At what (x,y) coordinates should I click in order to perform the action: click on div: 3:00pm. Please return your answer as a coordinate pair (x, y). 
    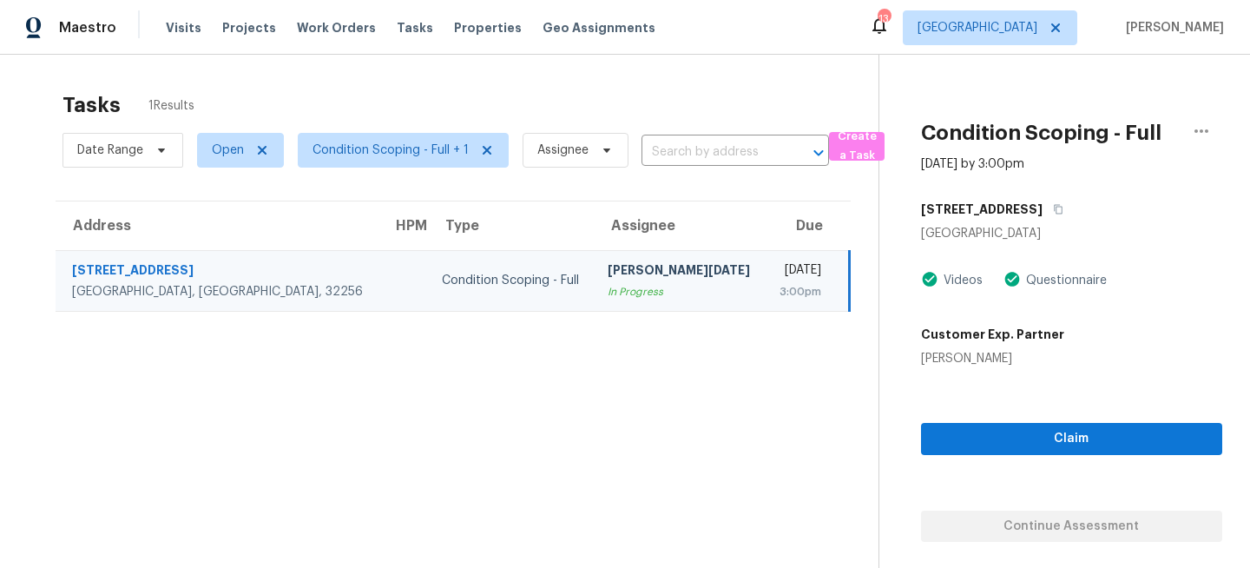
    Looking at the image, I should click on (800, 292).